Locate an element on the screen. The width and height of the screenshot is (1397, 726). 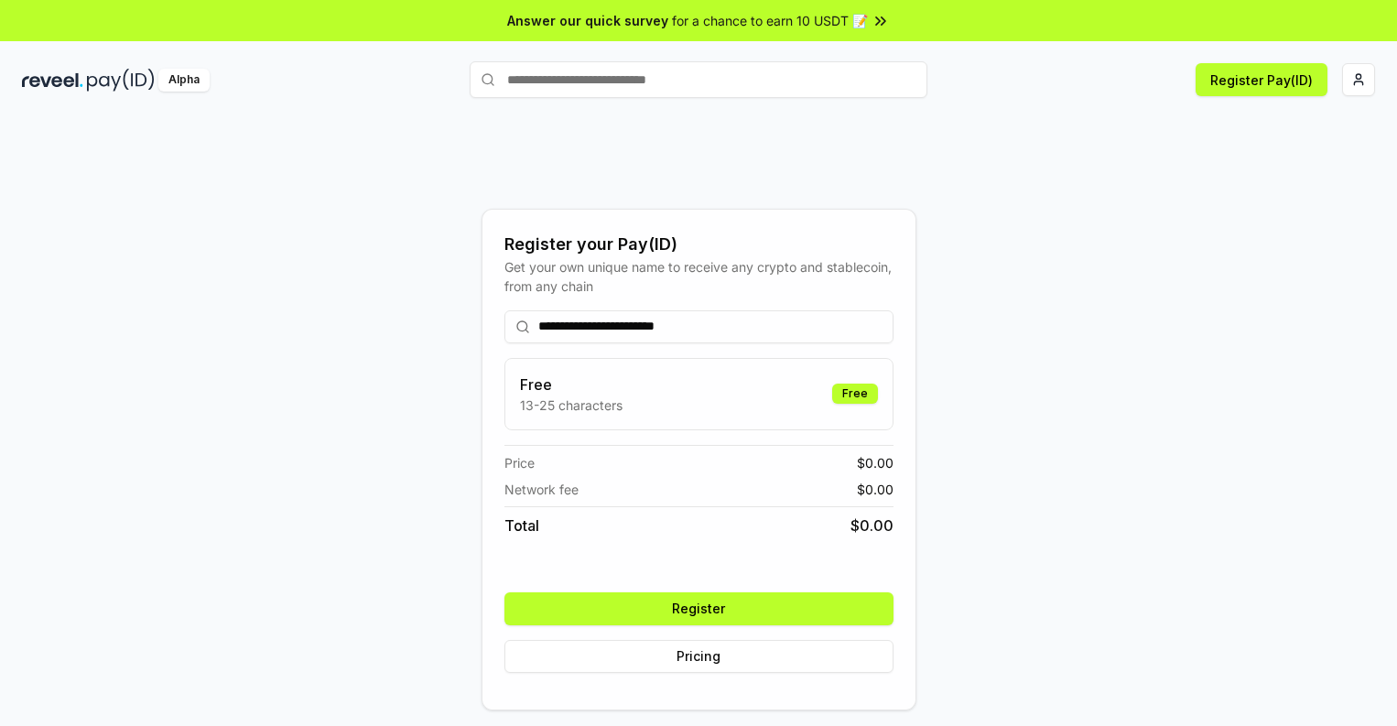
img: reveel_dark is located at coordinates (52, 80).